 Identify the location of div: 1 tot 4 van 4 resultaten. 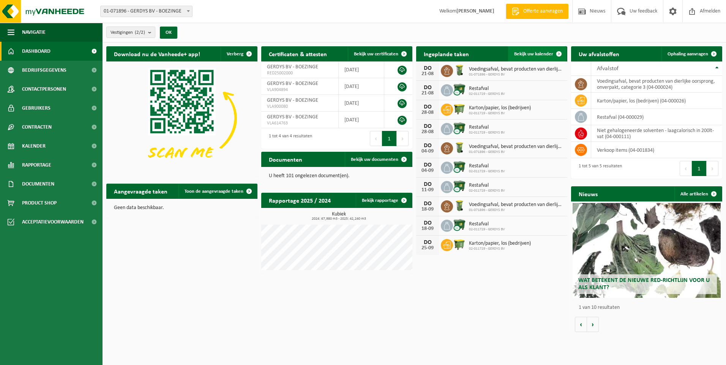
(288, 139).